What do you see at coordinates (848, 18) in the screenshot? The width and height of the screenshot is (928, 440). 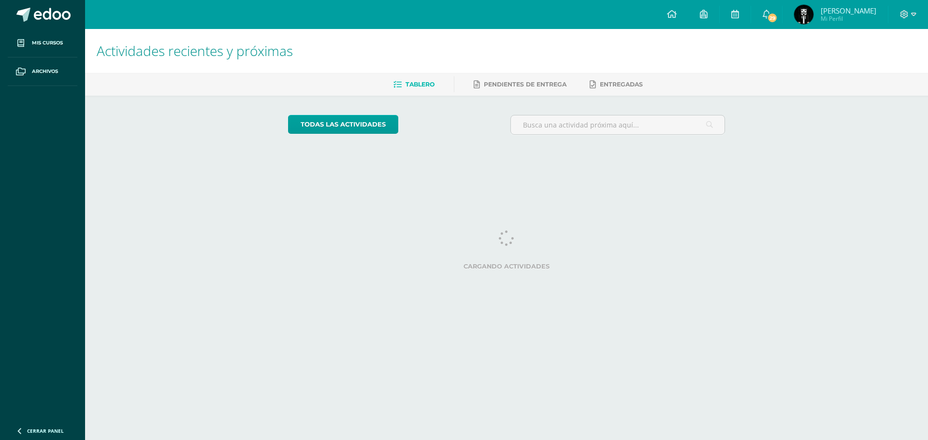 I see `span: Mi Perfil` at bounding box center [848, 18].